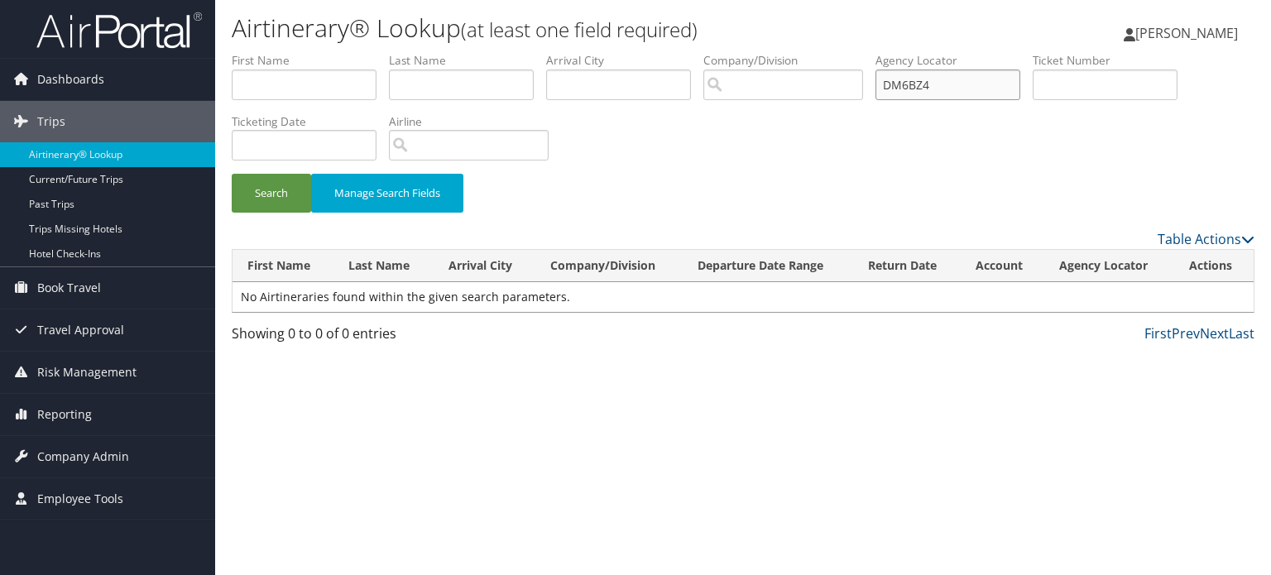  Describe the element at coordinates (1214, 334) in the screenshot. I see `a: Next` at that location.